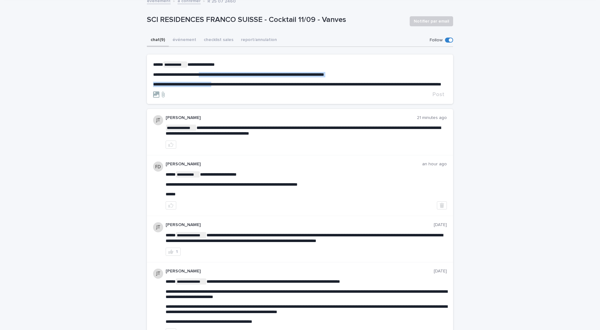 The width and height of the screenshot is (600, 330). What do you see at coordinates (431, 21) in the screenshot?
I see `button: Notifier par email` at bounding box center [431, 21].